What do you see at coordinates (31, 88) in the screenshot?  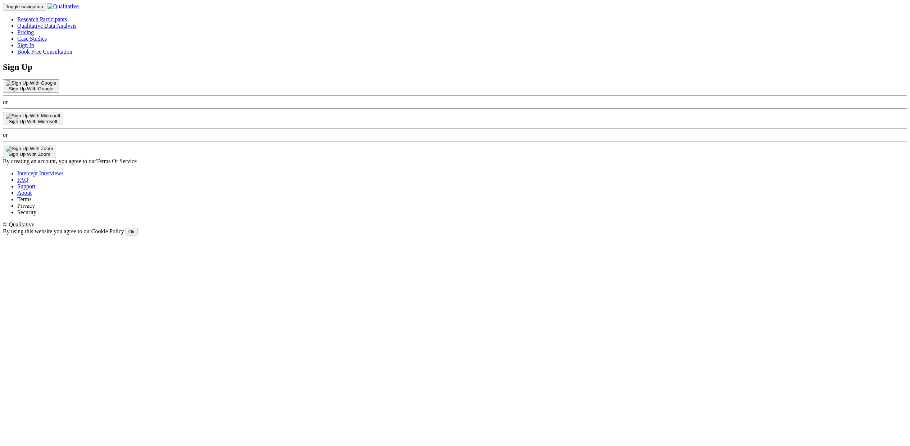 I see `div: Sign Up With Google` at bounding box center [31, 88].